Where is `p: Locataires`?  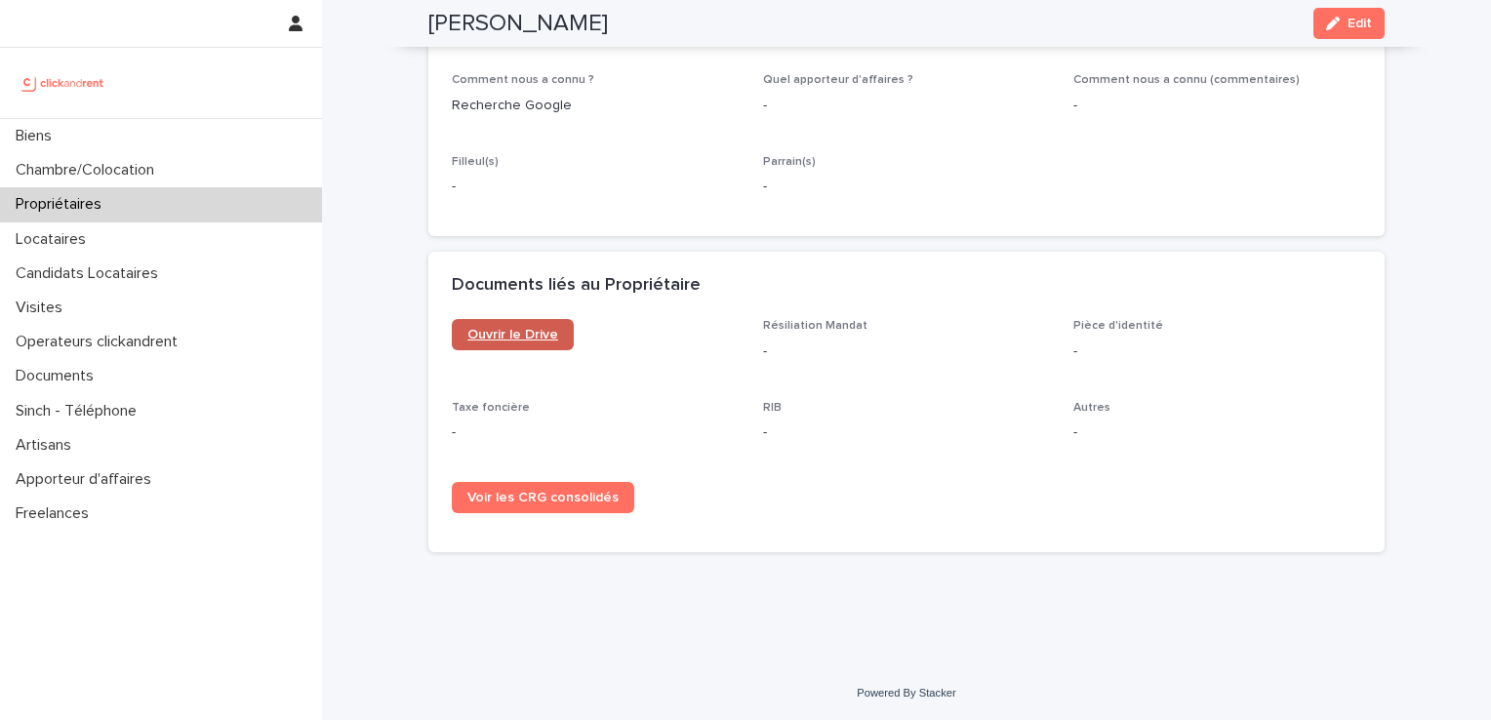 p: Locataires is located at coordinates (55, 239).